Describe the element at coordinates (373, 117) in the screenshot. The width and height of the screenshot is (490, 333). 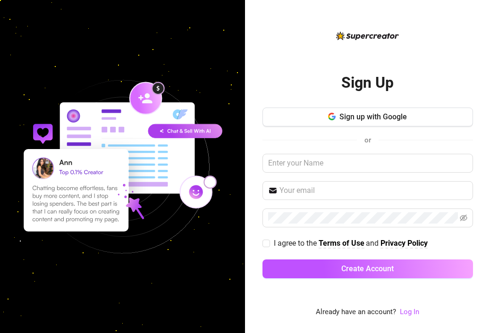
I see `span: Sign up with Google` at that location.